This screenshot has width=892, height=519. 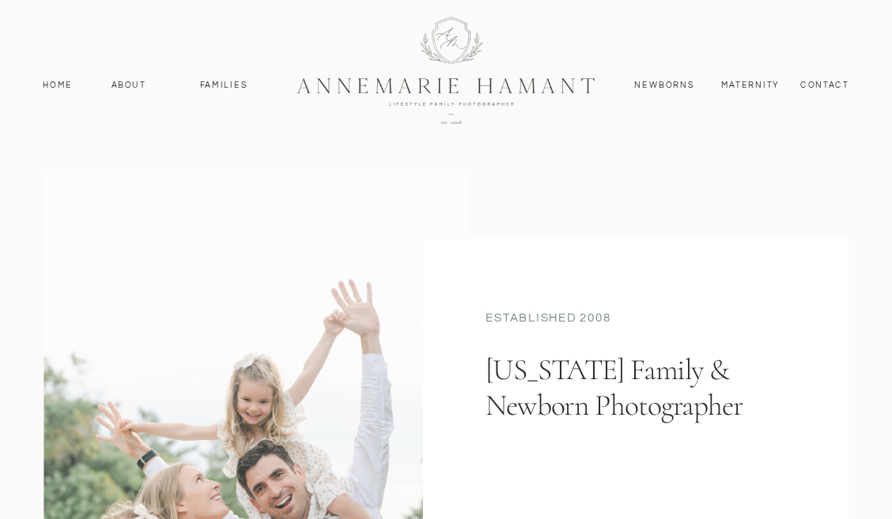 What do you see at coordinates (749, 85) in the screenshot?
I see `a: MAternity` at bounding box center [749, 85].